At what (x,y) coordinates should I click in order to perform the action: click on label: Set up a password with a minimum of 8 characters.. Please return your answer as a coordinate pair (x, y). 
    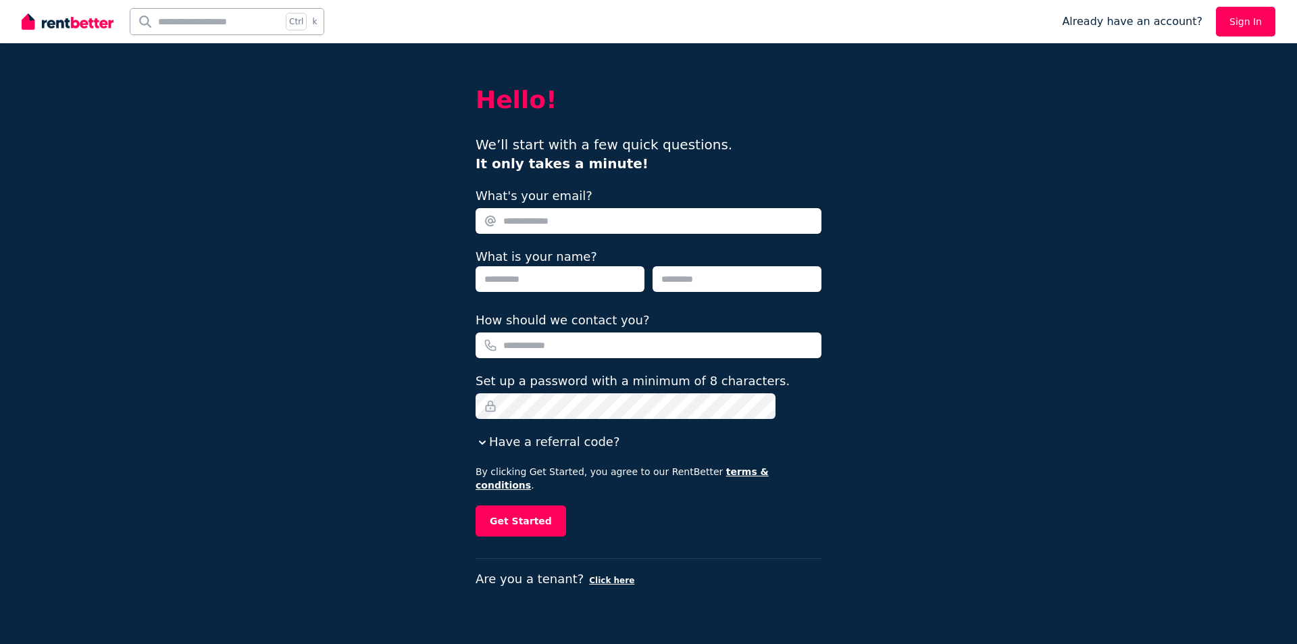
    Looking at the image, I should click on (632, 381).